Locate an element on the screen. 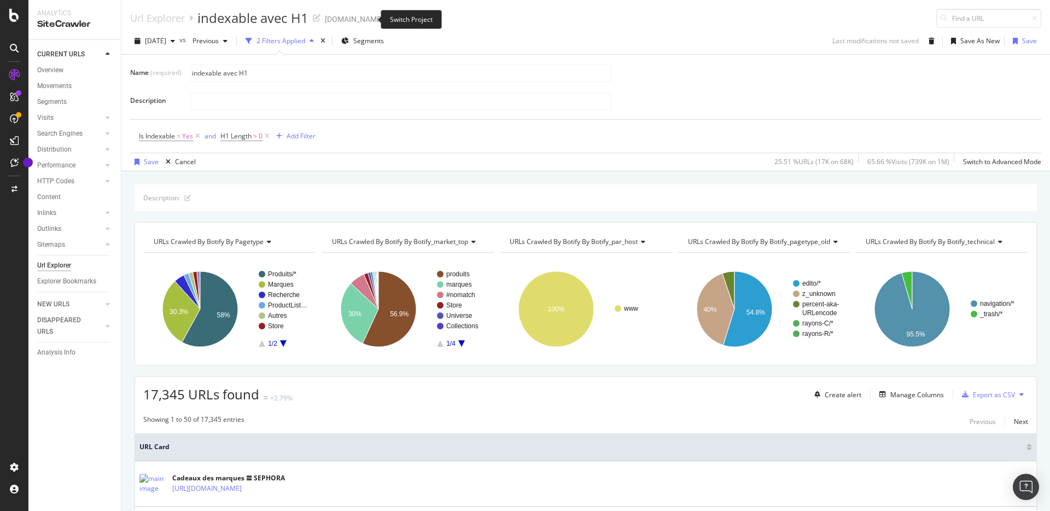 Image resolution: width=1050 pixels, height=511 pixels. a: Content is located at coordinates (75, 197).